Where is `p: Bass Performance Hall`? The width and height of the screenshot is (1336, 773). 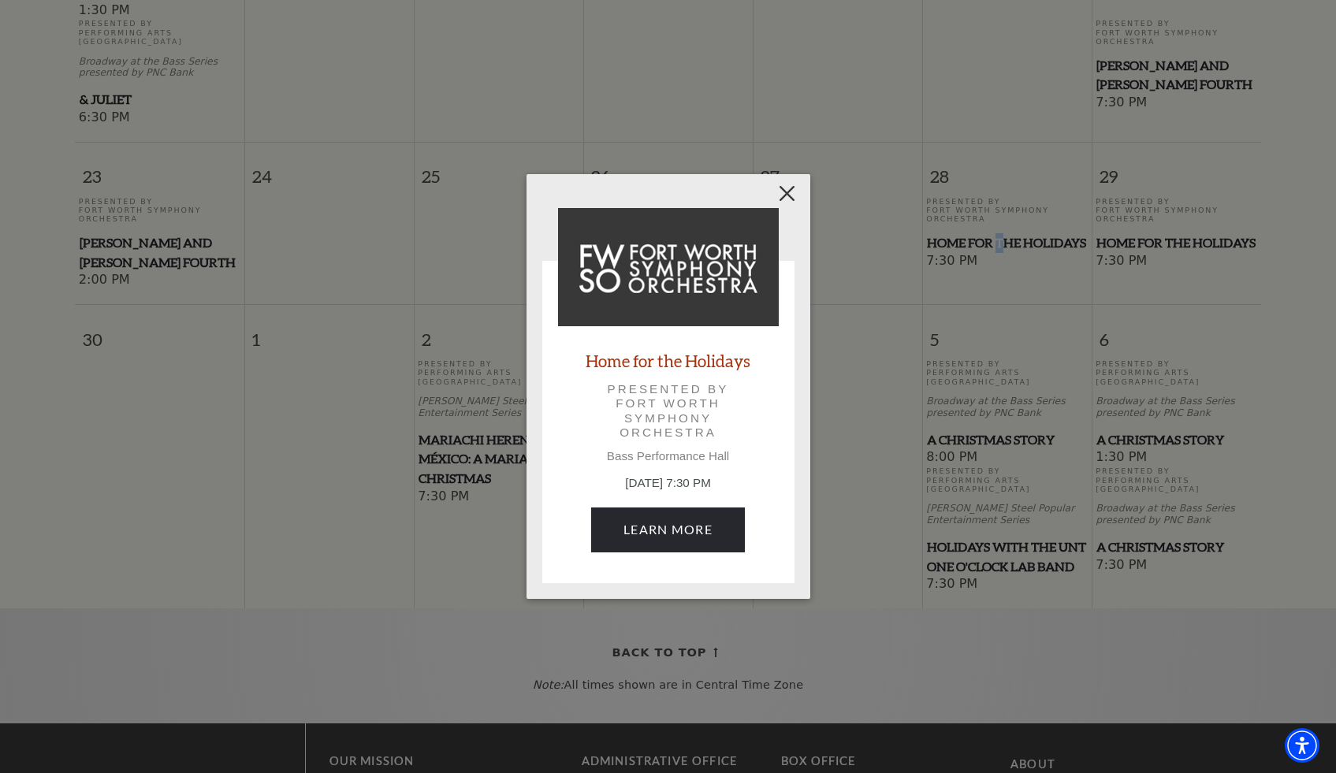
p: Bass Performance Hall is located at coordinates (669, 457).